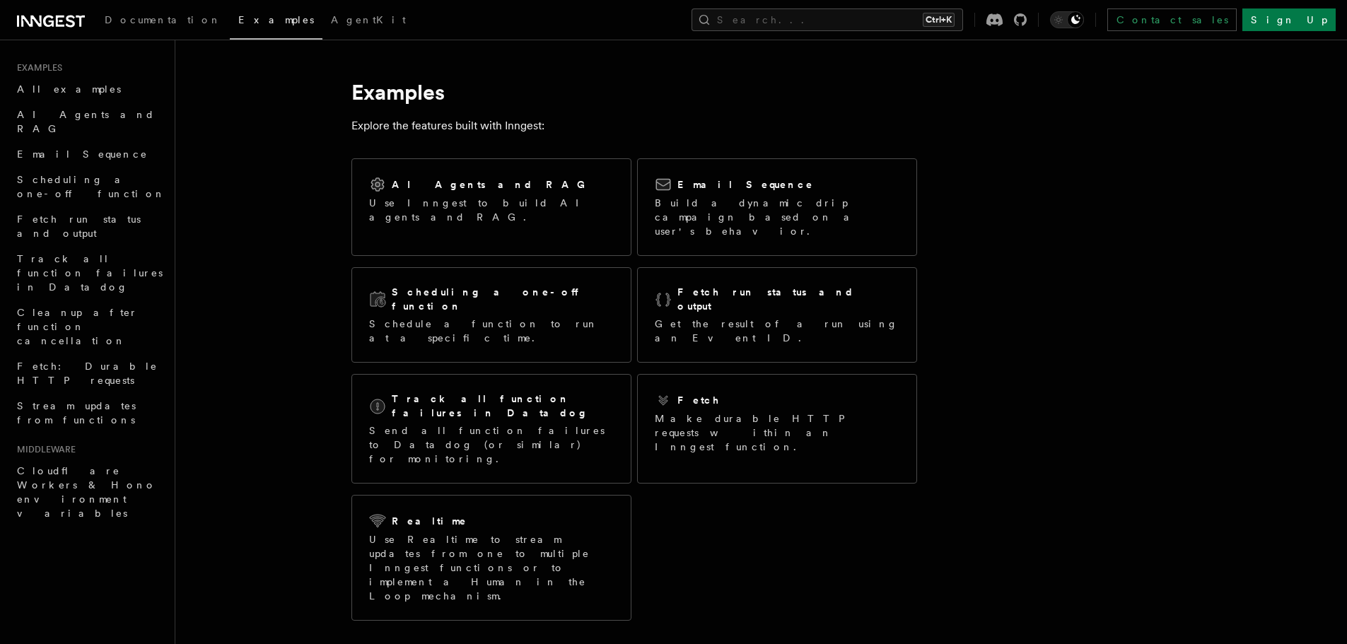 This screenshot has height=644, width=1347. What do you see at coordinates (88, 327) in the screenshot?
I see `a: Cleanup after function cancellation` at bounding box center [88, 327].